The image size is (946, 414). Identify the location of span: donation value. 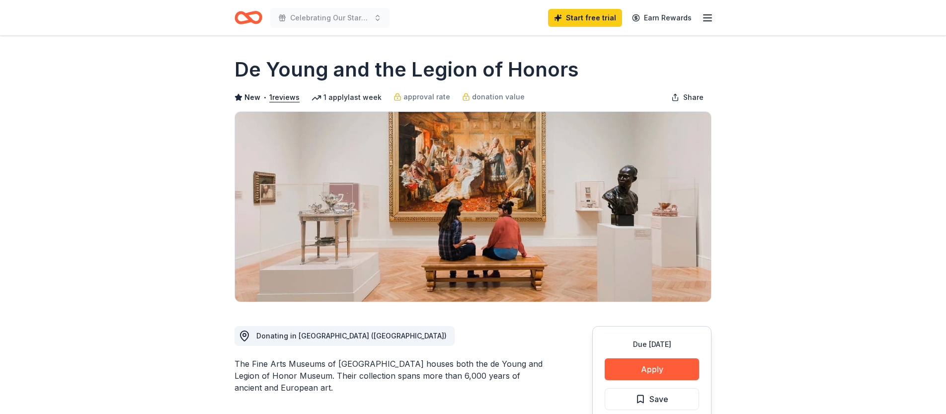
(498, 97).